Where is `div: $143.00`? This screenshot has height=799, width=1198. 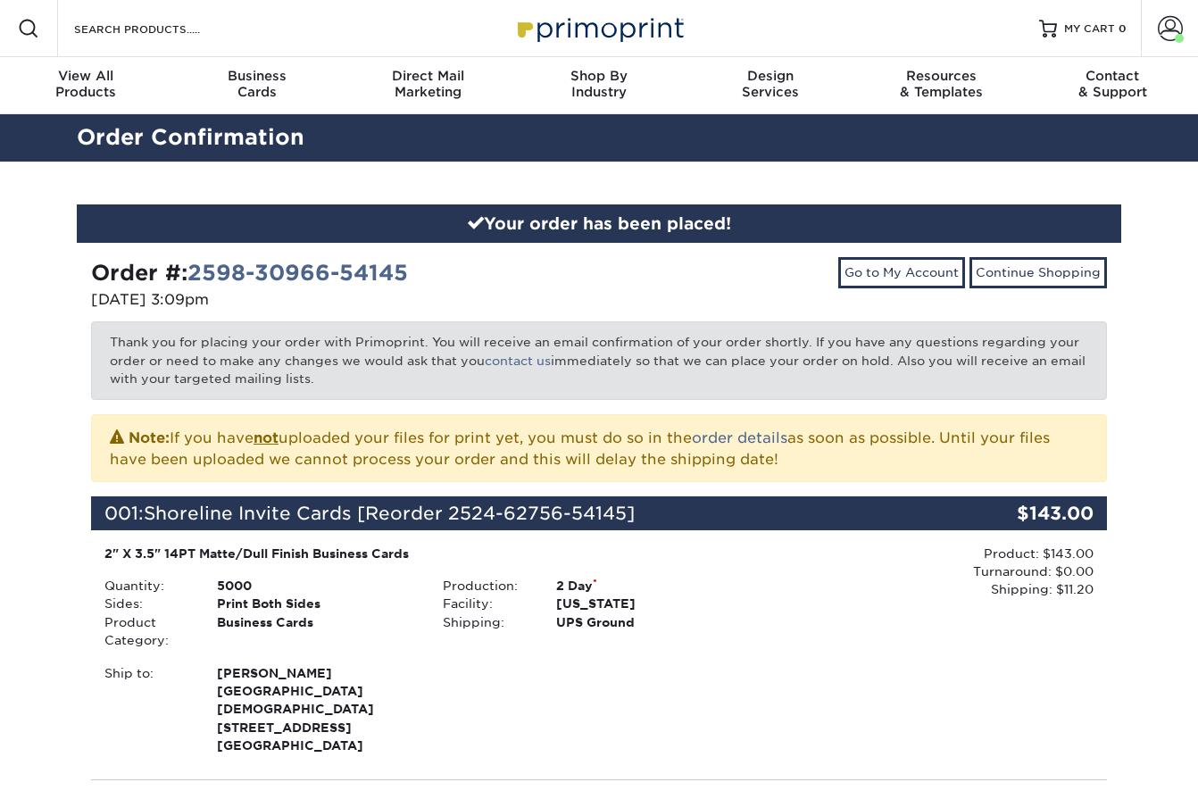
div: $143.00 is located at coordinates (1022, 513).